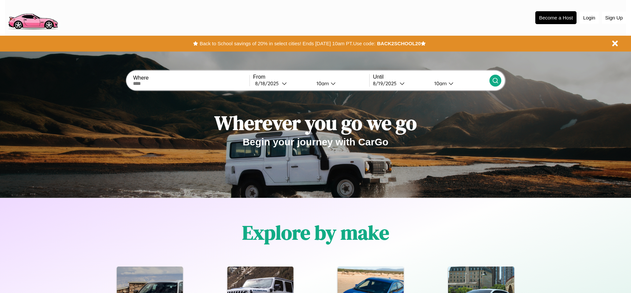 The width and height of the screenshot is (631, 293). Describe the element at coordinates (431, 77) in the screenshot. I see `label: Until` at that location.